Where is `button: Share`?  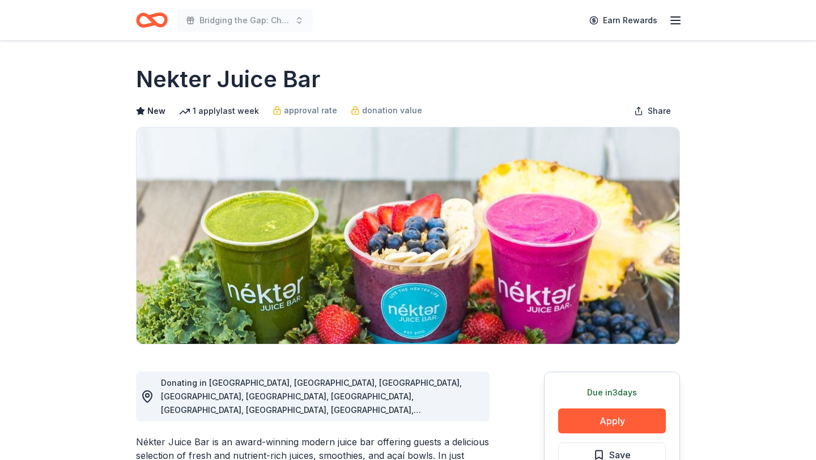
button: Share is located at coordinates (652, 111).